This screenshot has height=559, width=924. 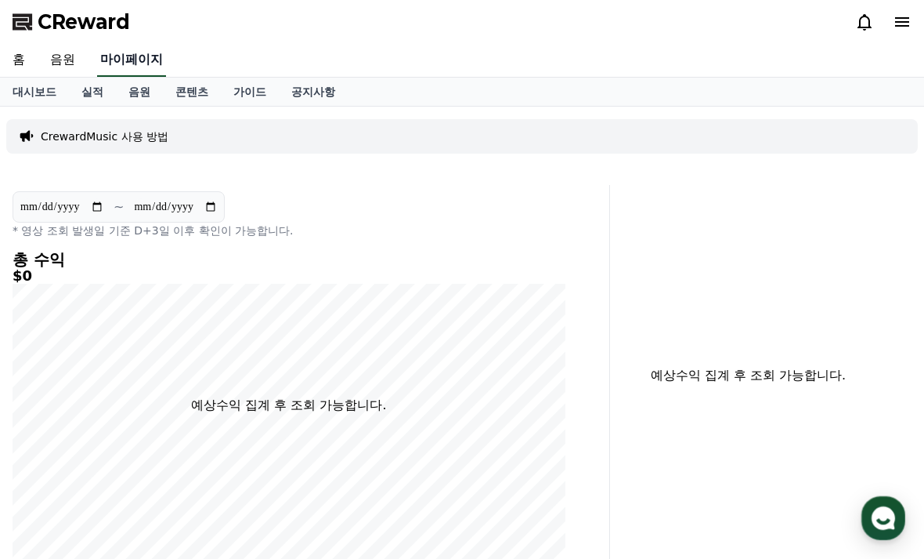 I want to click on span: 설정, so click(x=251, y=458).